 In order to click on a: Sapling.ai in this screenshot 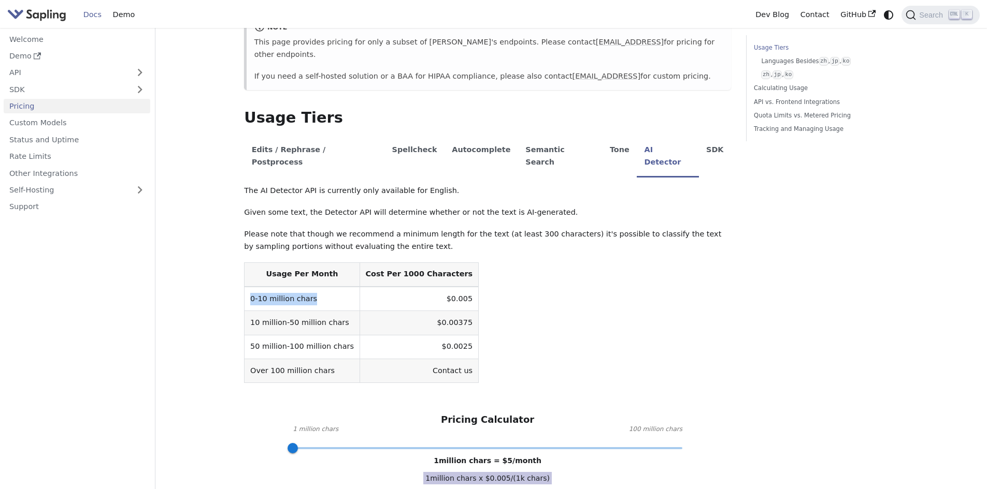, I will do `click(38, 15)`.